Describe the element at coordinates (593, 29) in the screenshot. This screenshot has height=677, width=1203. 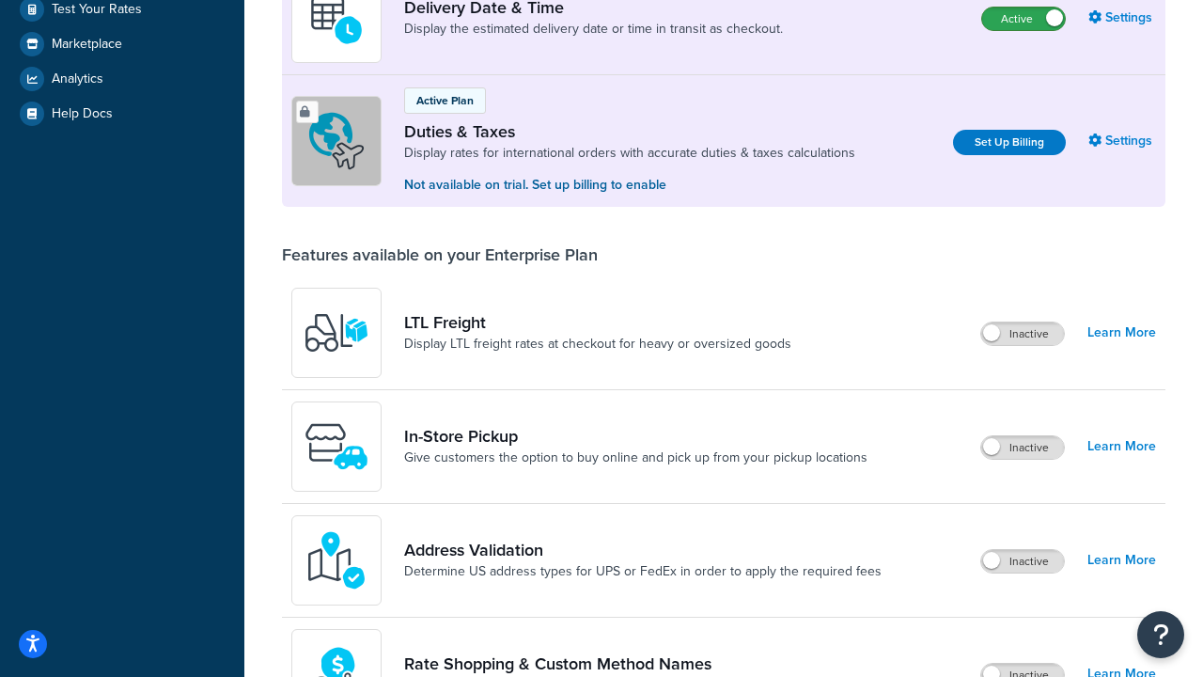
I see `a: Display the estimated delivery date or time in transit as checkout.` at that location.